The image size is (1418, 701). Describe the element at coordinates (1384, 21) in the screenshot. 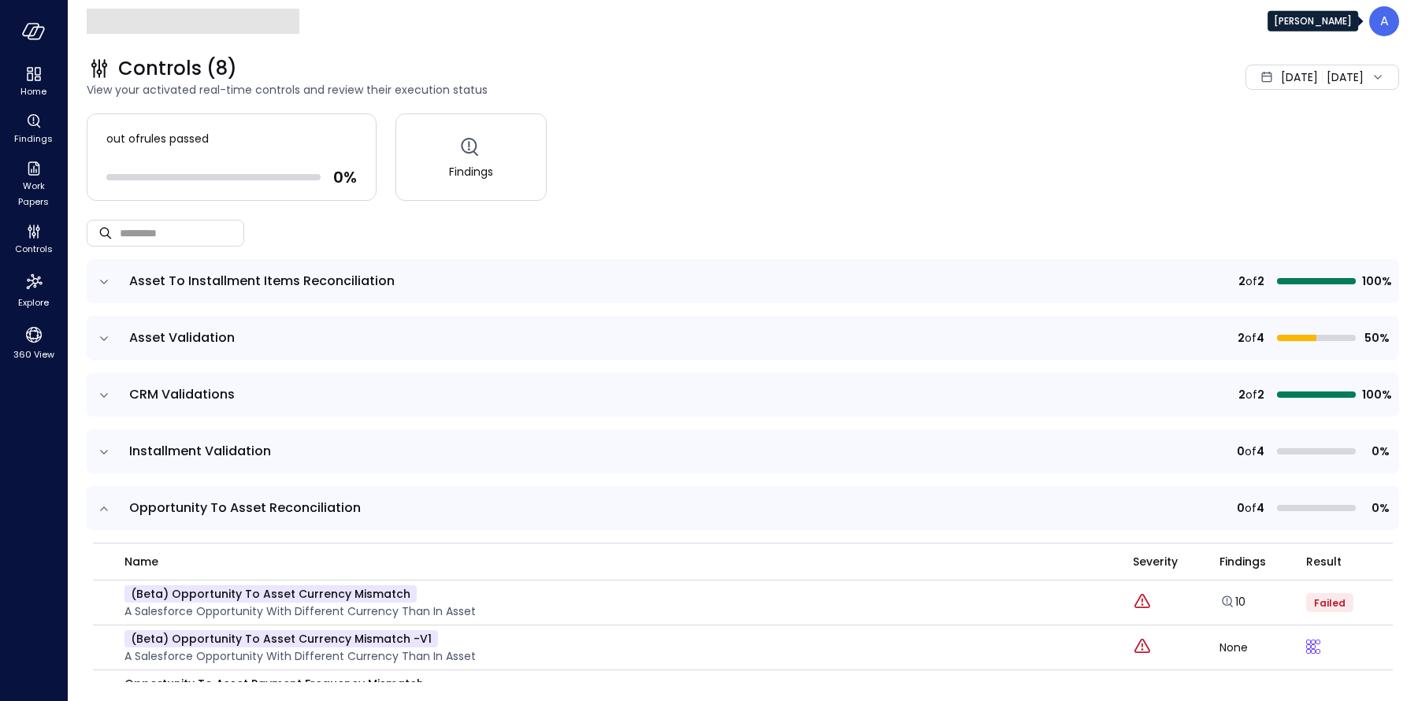

I see `p: A` at that location.